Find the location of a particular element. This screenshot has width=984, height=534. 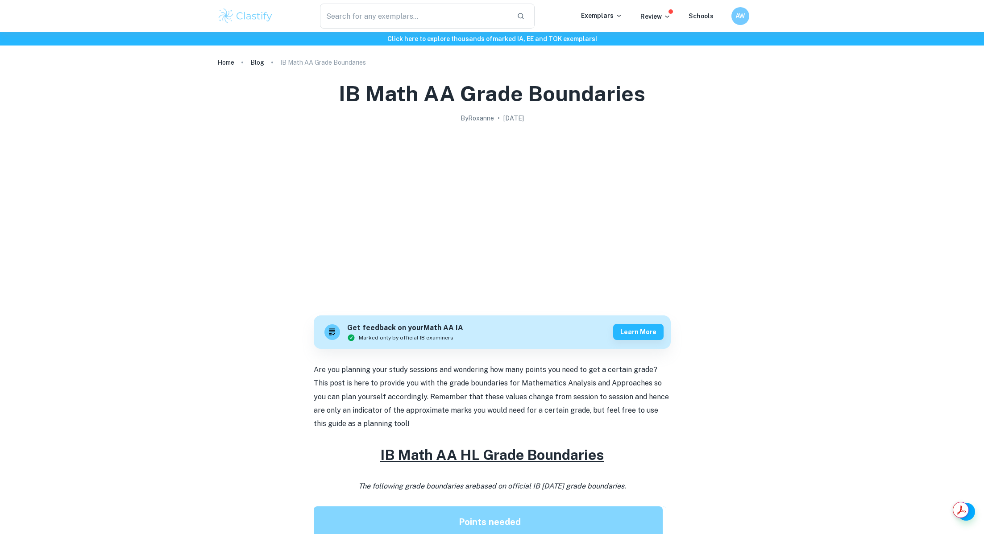

p: IB Math AA Grade Boundaries is located at coordinates (323, 62).